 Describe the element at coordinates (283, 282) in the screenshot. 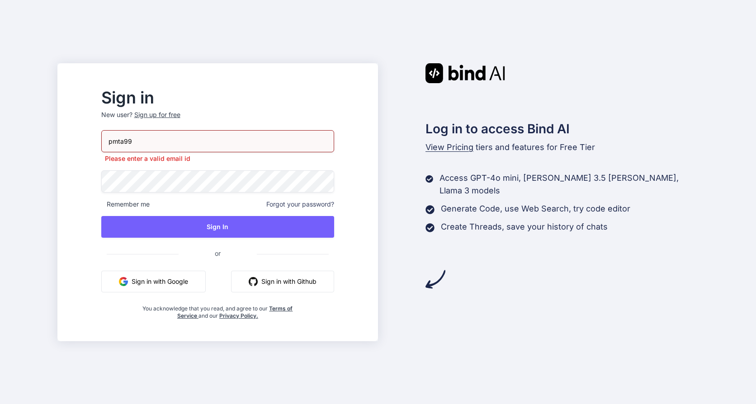

I see `button: Sign in with Github` at that location.